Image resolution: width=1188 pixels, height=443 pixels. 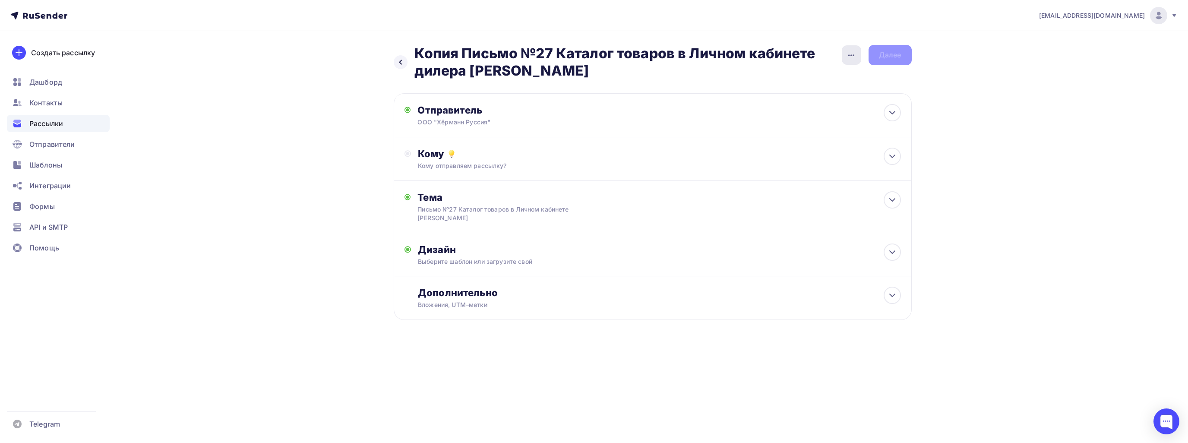 What do you see at coordinates (44, 424) in the screenshot?
I see `span: Telegram` at bounding box center [44, 424].